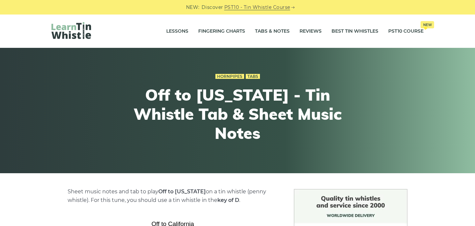 The height and width of the screenshot is (226, 475). I want to click on a: PST10 CourseNew, so click(406, 31).